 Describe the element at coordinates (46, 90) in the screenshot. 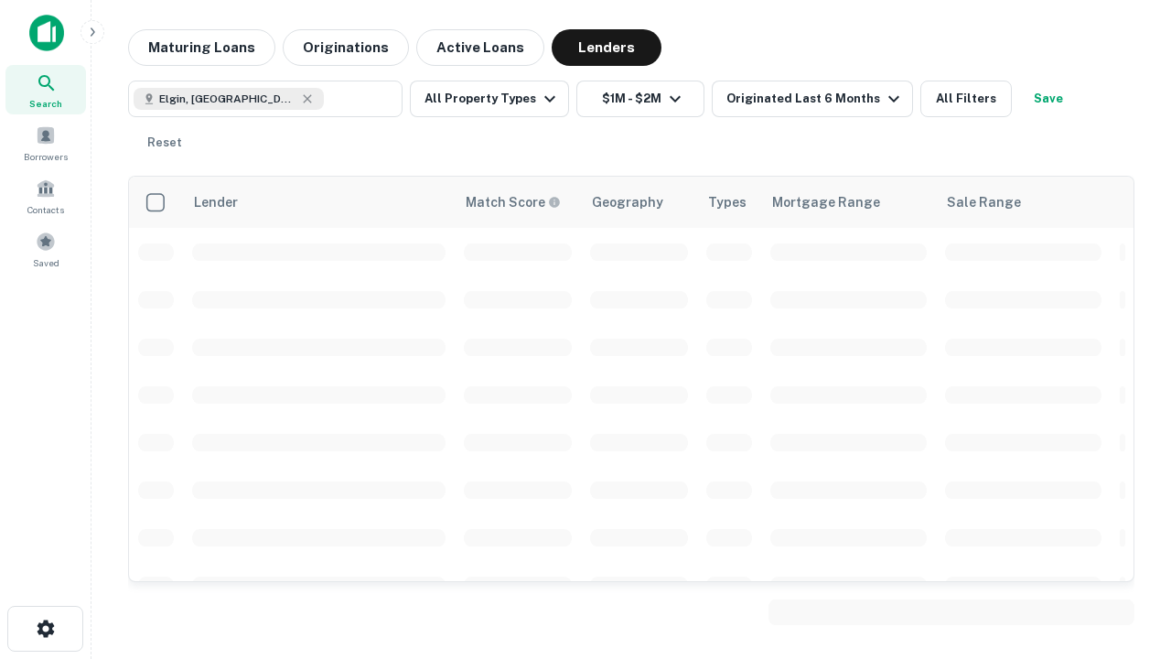

I see `a: Search` at that location.